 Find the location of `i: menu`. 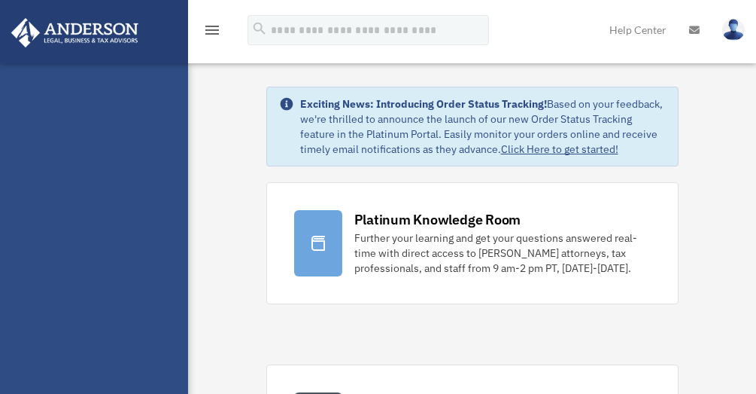

i: menu is located at coordinates (212, 30).